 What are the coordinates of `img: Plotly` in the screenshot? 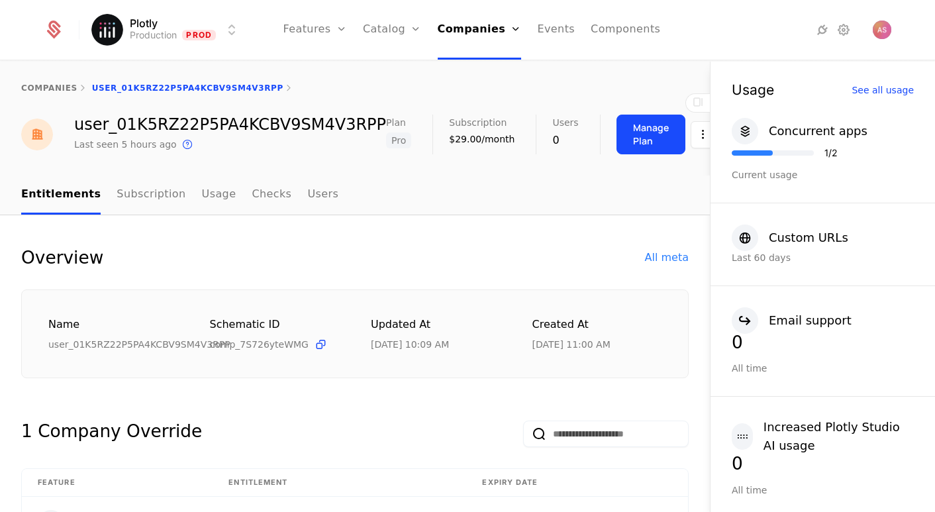 It's located at (107, 30).